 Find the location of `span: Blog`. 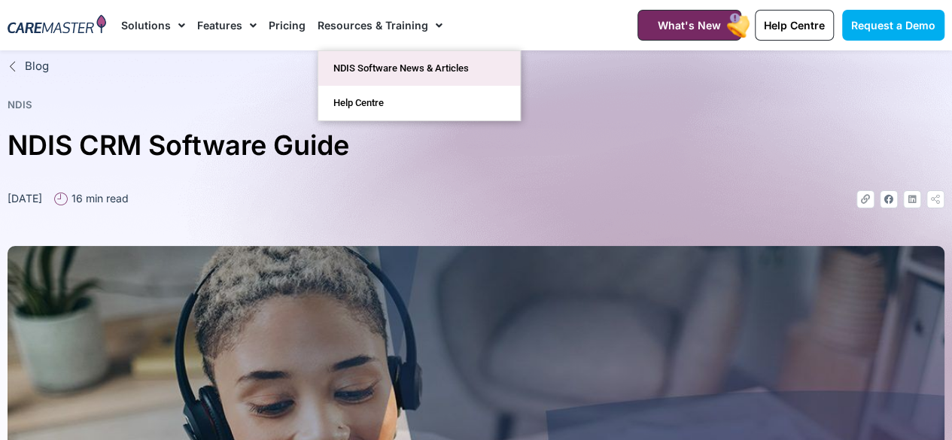

span: Blog is located at coordinates (35, 66).